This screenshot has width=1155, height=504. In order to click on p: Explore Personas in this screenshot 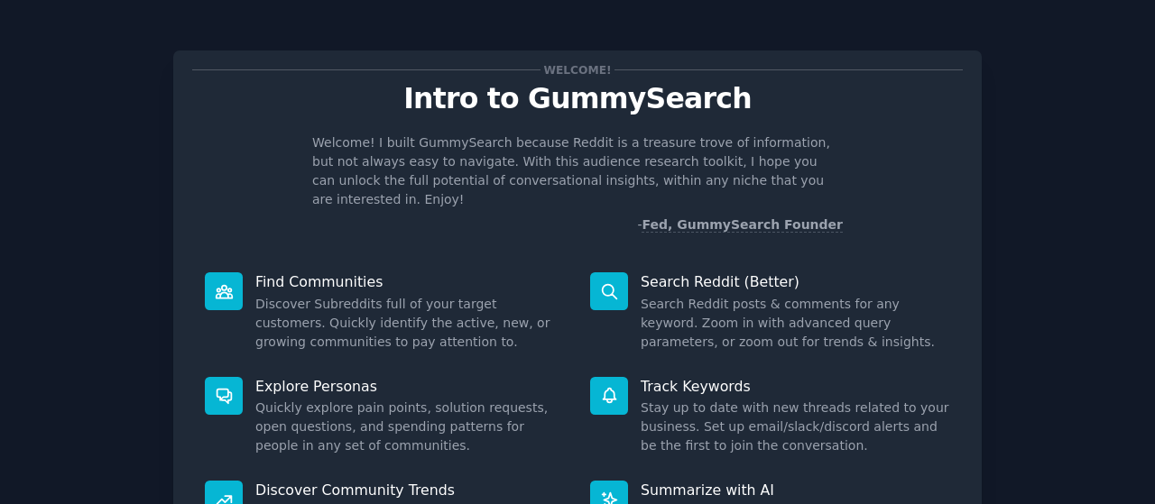, I will do `click(410, 386)`.